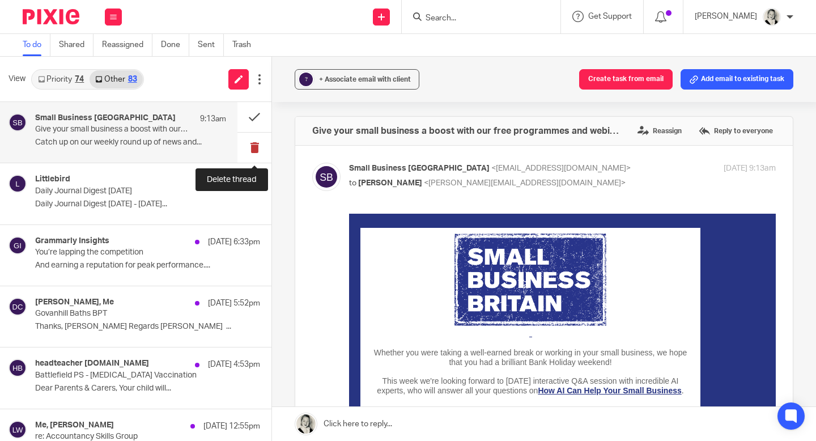  Describe the element at coordinates (147, 265) in the screenshot. I see `p: And earning a reputation for peak performance....` at that location.